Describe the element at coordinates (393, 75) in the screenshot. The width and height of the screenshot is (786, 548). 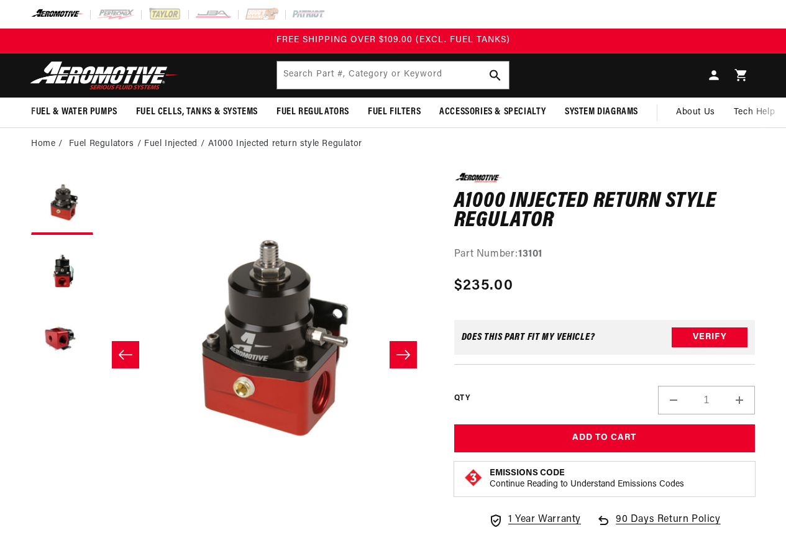
I see `input: Search Part #, Category or Keyword` at that location.